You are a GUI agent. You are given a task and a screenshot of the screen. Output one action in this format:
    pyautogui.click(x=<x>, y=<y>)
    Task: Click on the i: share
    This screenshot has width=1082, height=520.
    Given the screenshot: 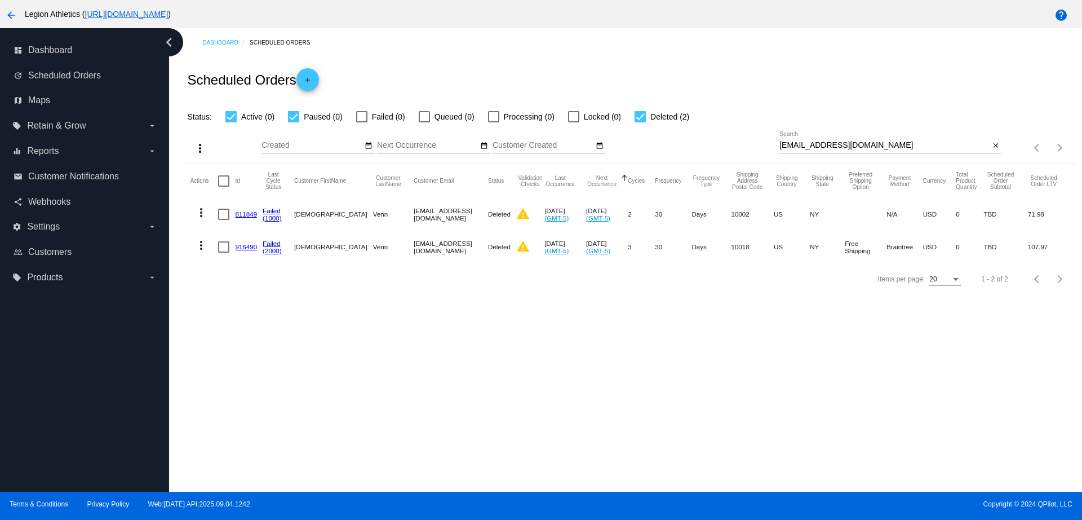 What is the action you would take?
    pyautogui.click(x=18, y=202)
    